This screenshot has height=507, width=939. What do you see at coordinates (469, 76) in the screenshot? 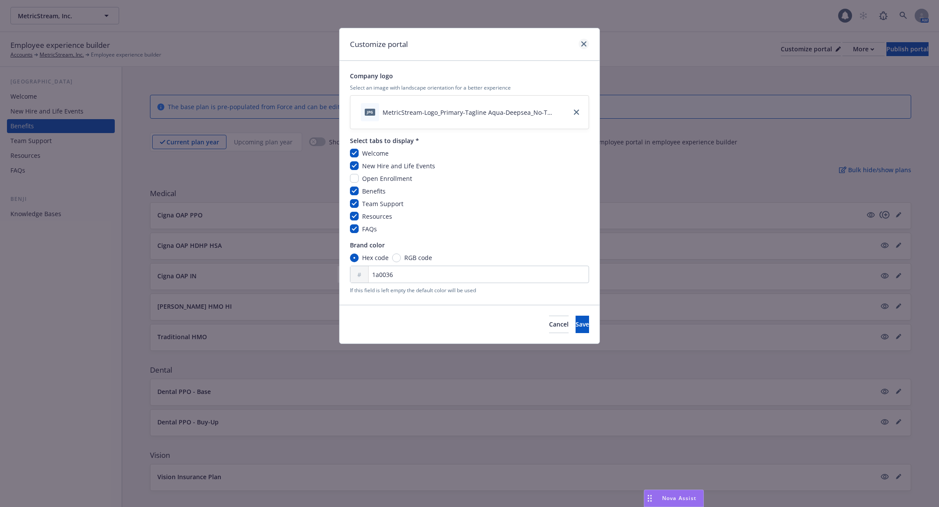
I see `span: Company logo` at bounding box center [469, 76].